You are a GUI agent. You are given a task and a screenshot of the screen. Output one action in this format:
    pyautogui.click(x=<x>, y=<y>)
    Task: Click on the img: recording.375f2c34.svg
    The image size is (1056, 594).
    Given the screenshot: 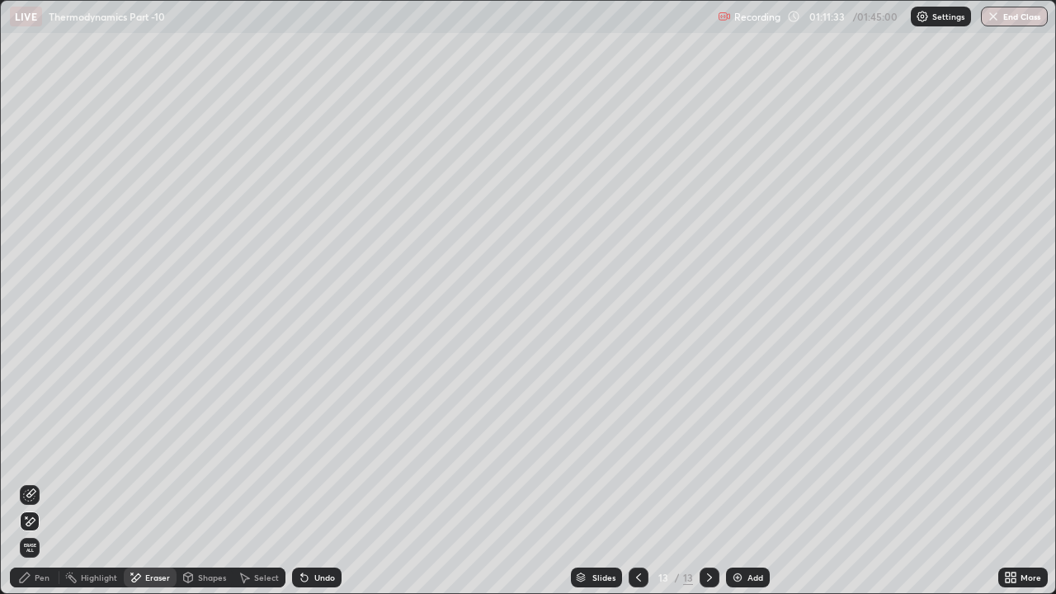 What is the action you would take?
    pyautogui.click(x=724, y=17)
    